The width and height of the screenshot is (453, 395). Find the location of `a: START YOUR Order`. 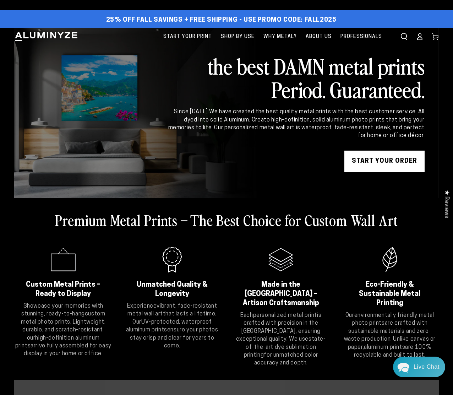

a: START YOUR Order is located at coordinates (384, 161).